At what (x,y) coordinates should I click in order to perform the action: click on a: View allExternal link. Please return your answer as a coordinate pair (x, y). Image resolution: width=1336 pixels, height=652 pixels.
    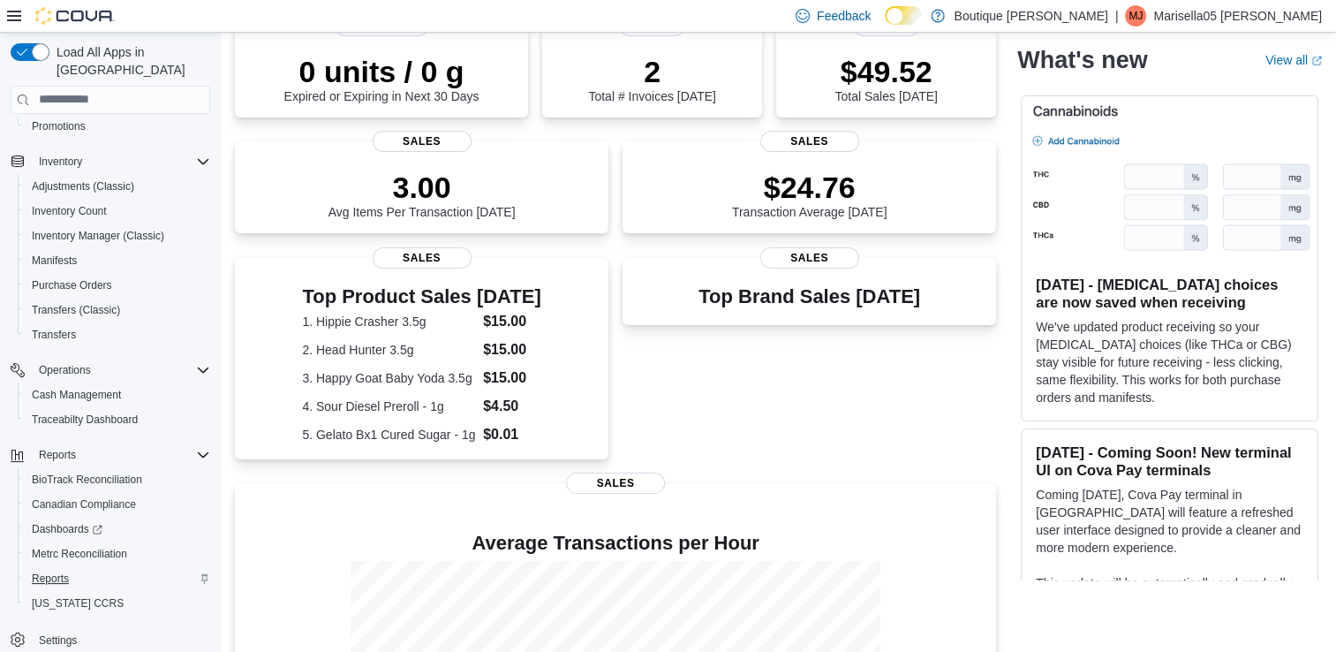
    Looking at the image, I should click on (1293, 60).